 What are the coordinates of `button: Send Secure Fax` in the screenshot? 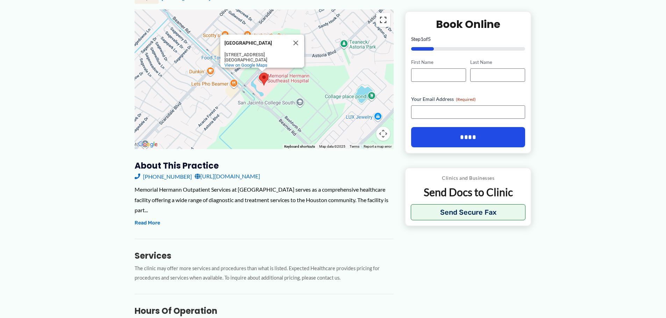 It's located at (468, 213).